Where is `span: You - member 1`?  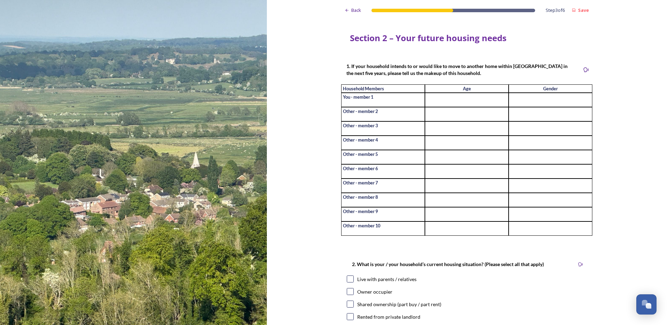 span: You - member 1 is located at coordinates (357, 97).